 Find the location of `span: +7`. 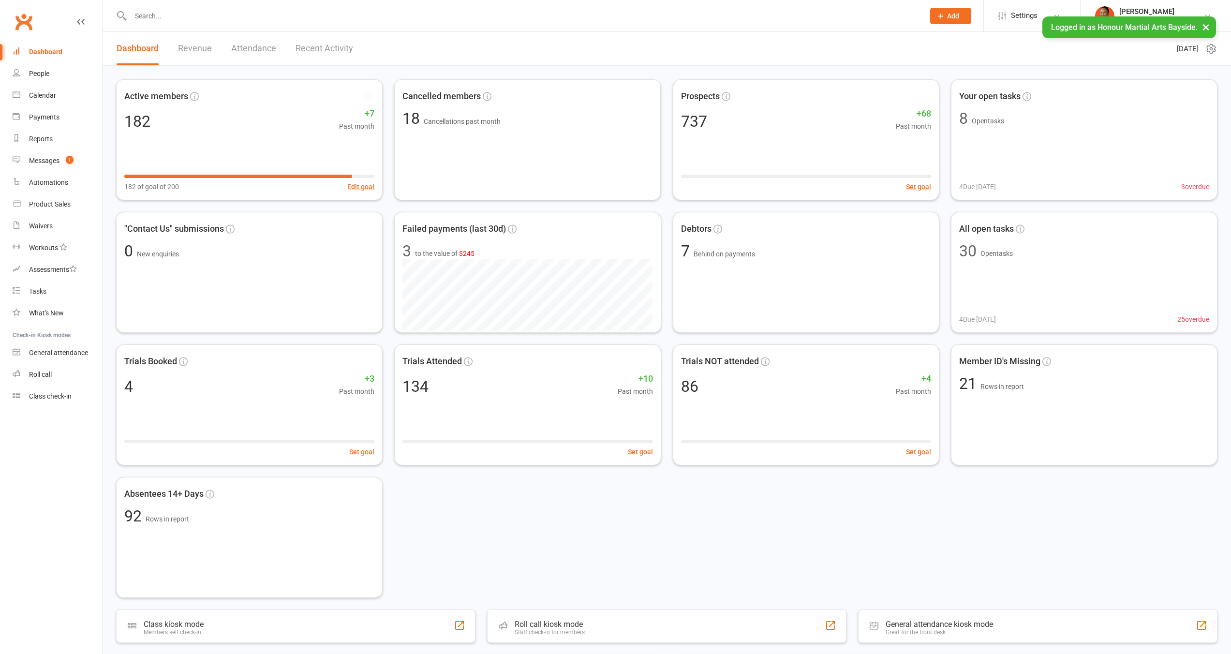

span: +7 is located at coordinates (356, 114).